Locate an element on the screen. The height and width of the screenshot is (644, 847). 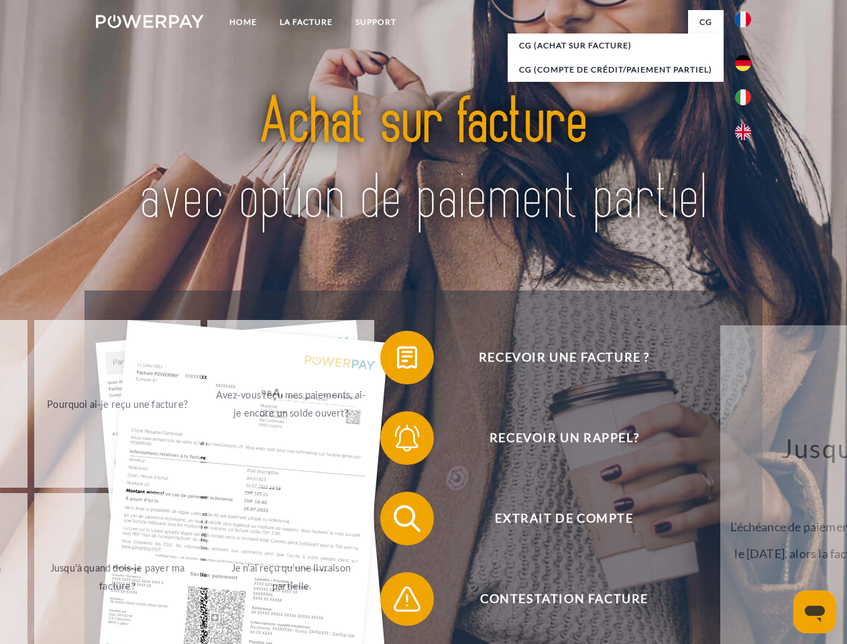
img: de is located at coordinates (743, 63).